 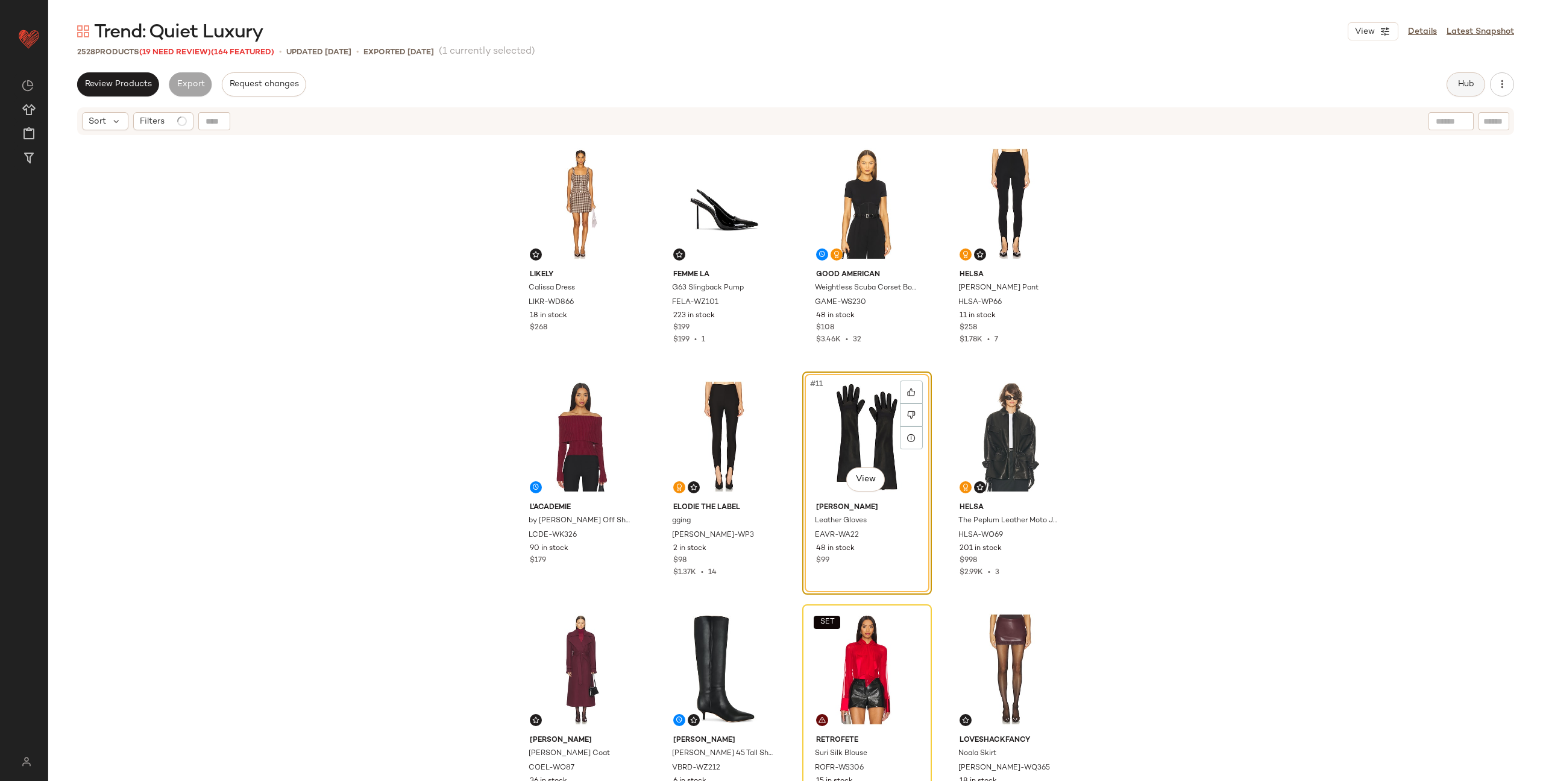 I want to click on span: $1.37K, so click(x=685, y=572).